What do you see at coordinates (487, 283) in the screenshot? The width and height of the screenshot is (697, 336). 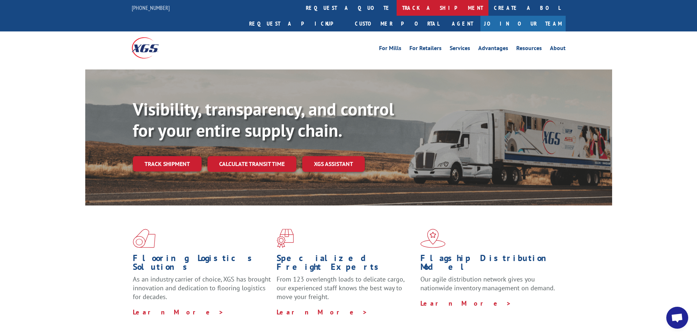 I see `span: Our agile distribution network gives you nationwide inventory management on demand.` at bounding box center [487, 283].